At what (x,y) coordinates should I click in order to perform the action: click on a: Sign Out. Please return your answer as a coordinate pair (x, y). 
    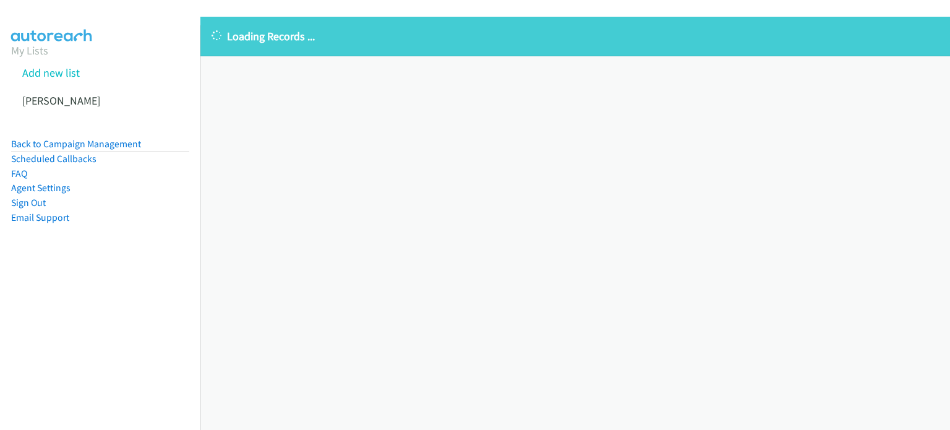
    Looking at the image, I should click on (28, 202).